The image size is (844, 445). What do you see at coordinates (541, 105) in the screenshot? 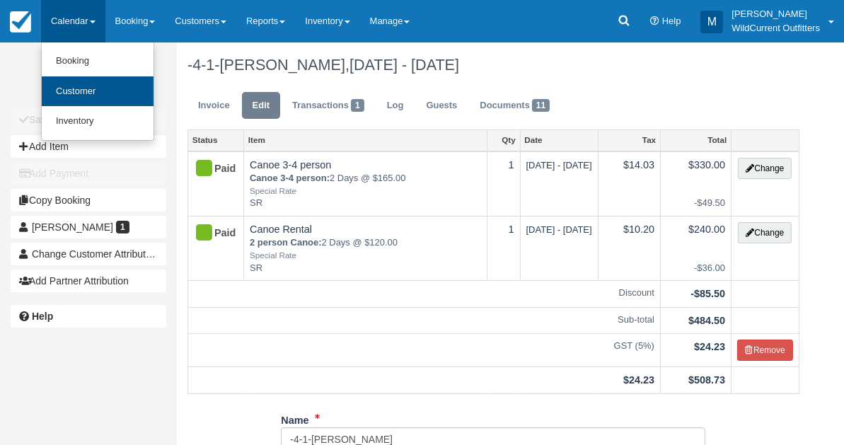
I see `span: 11` at bounding box center [541, 105].